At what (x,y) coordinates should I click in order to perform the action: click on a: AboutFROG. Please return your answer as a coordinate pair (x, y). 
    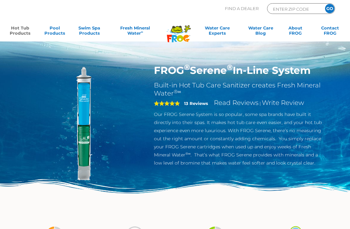
    Looking at the image, I should click on (295, 32).